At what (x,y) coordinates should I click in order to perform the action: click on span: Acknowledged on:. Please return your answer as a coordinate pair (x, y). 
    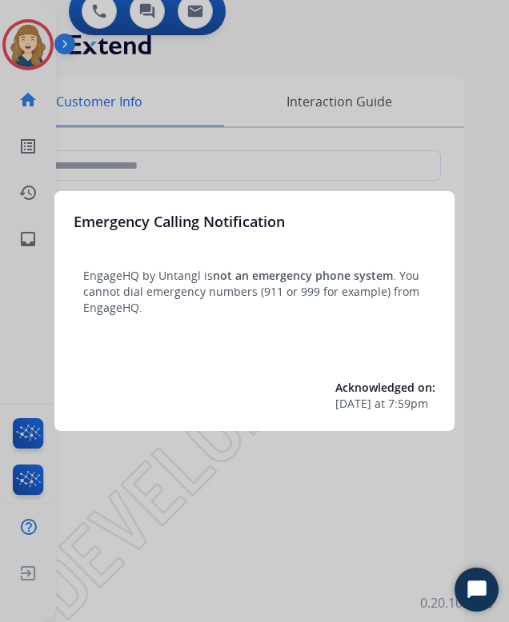
    Looking at the image, I should click on (385, 387).